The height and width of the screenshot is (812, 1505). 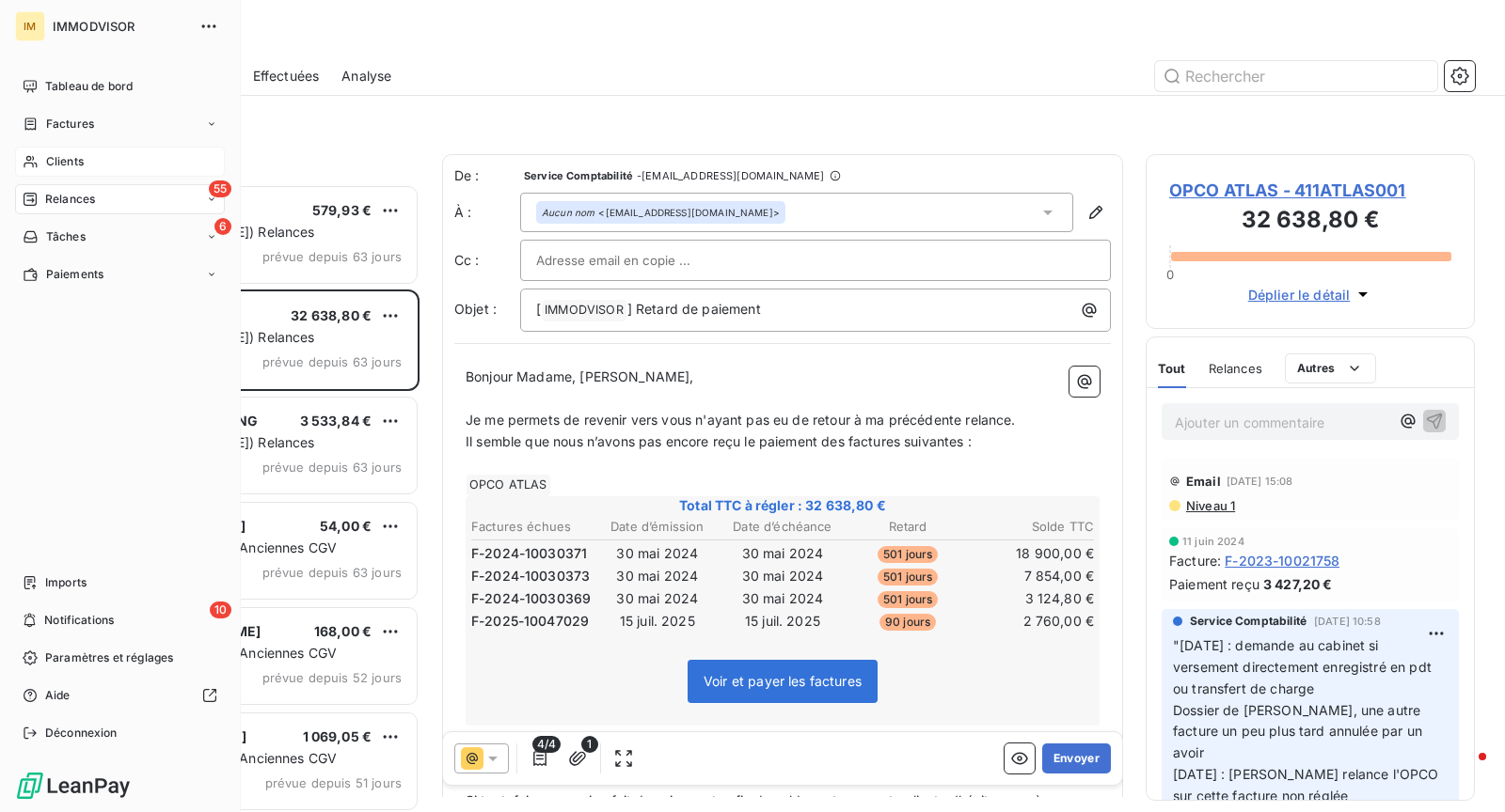 I want to click on span: 0, so click(x=1170, y=275).